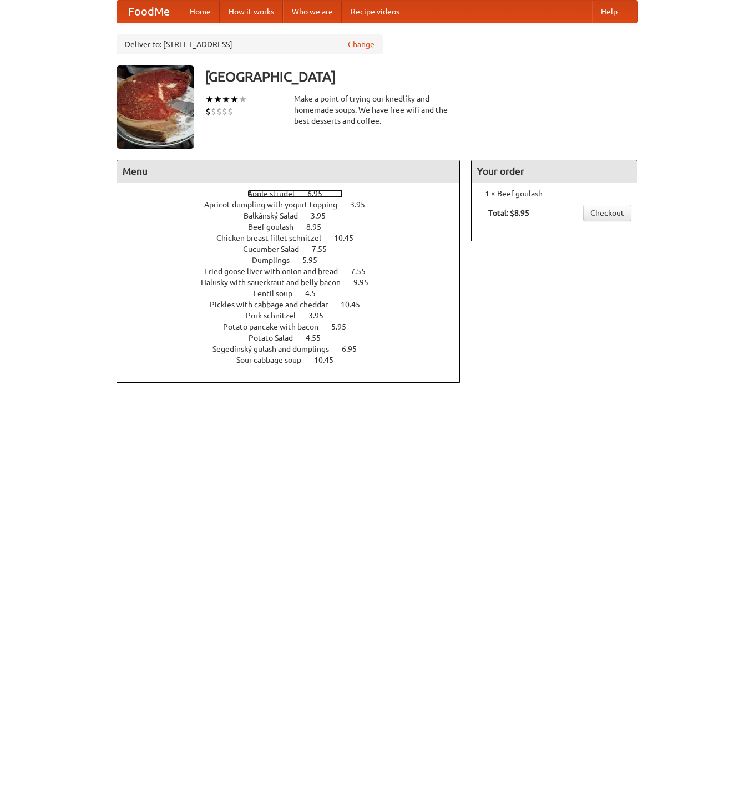 The width and height of the screenshot is (754, 785). I want to click on span: Potato pancake with bacon, so click(276, 327).